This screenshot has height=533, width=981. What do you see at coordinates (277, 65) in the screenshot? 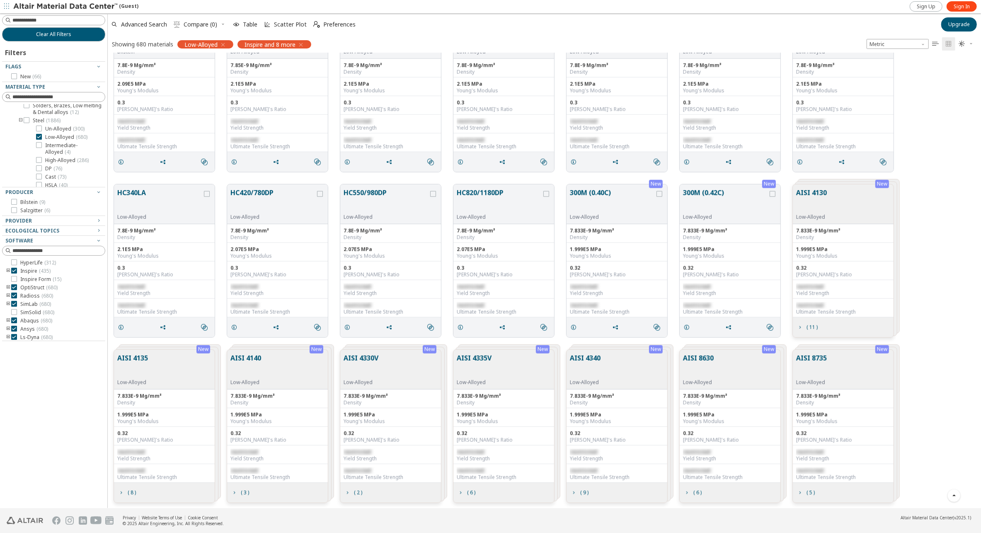
I see `div: 7.85E-9 Mg/mm³` at bounding box center [277, 65].